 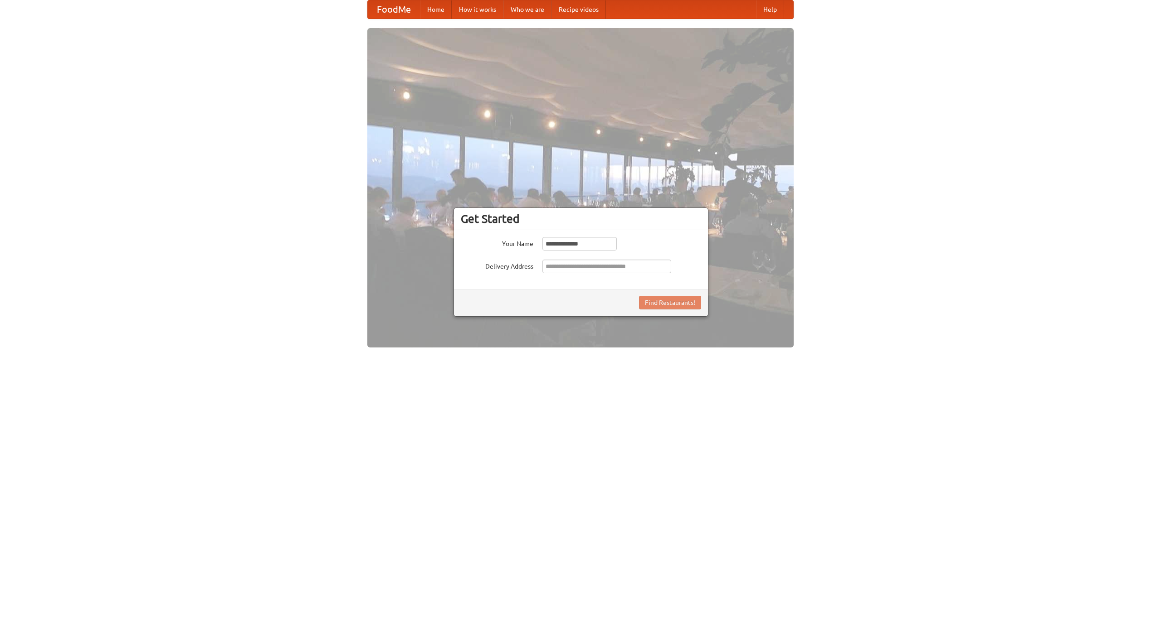 What do you see at coordinates (393, 10) in the screenshot?
I see `a: FoodMe` at bounding box center [393, 10].